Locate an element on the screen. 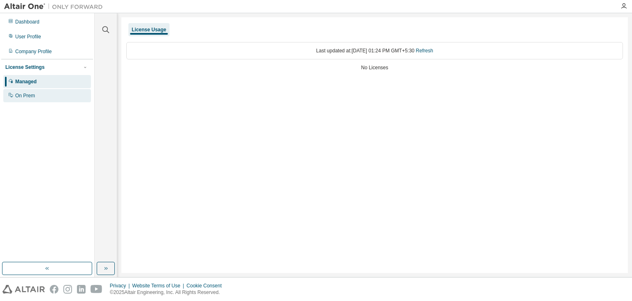 The width and height of the screenshot is (632, 301). div: License Settings is located at coordinates (25, 67).